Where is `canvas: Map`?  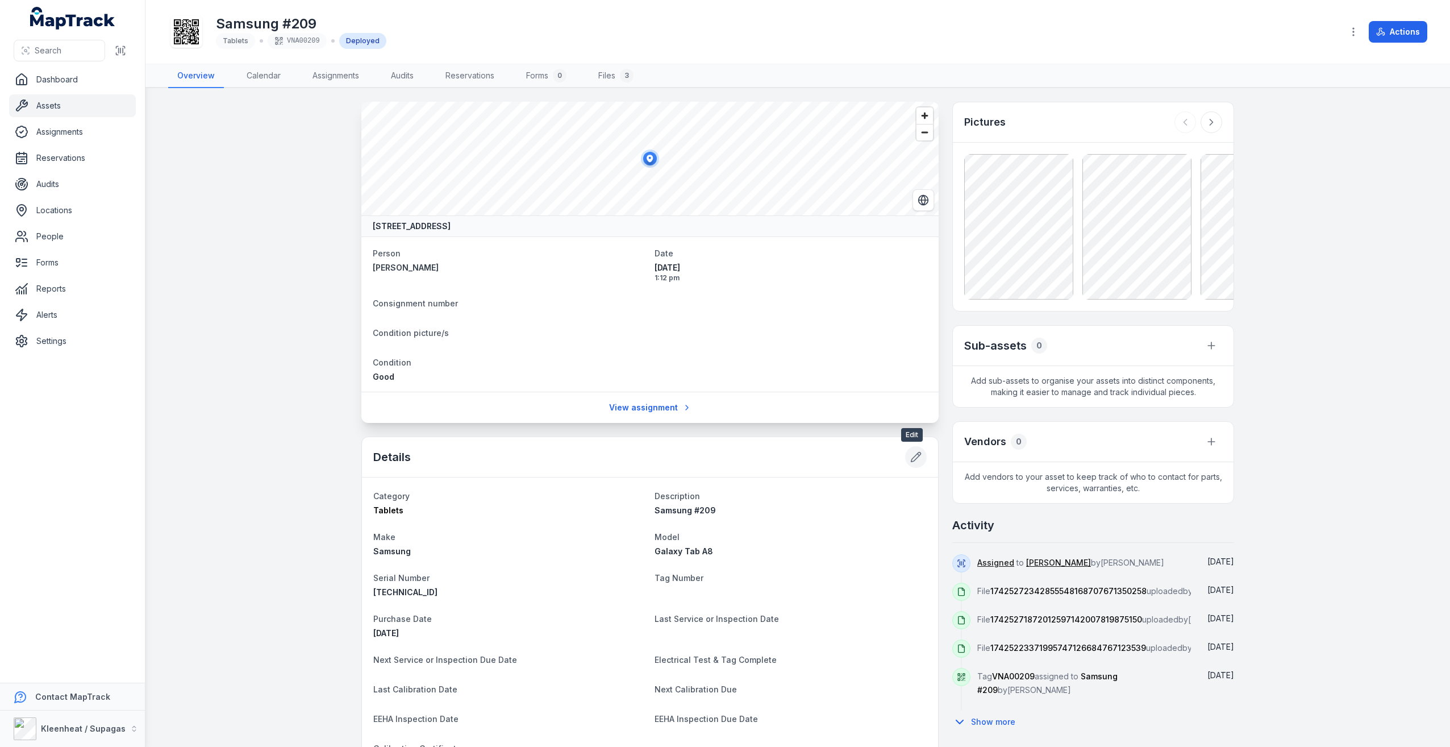 canvas: Map is located at coordinates (650, 159).